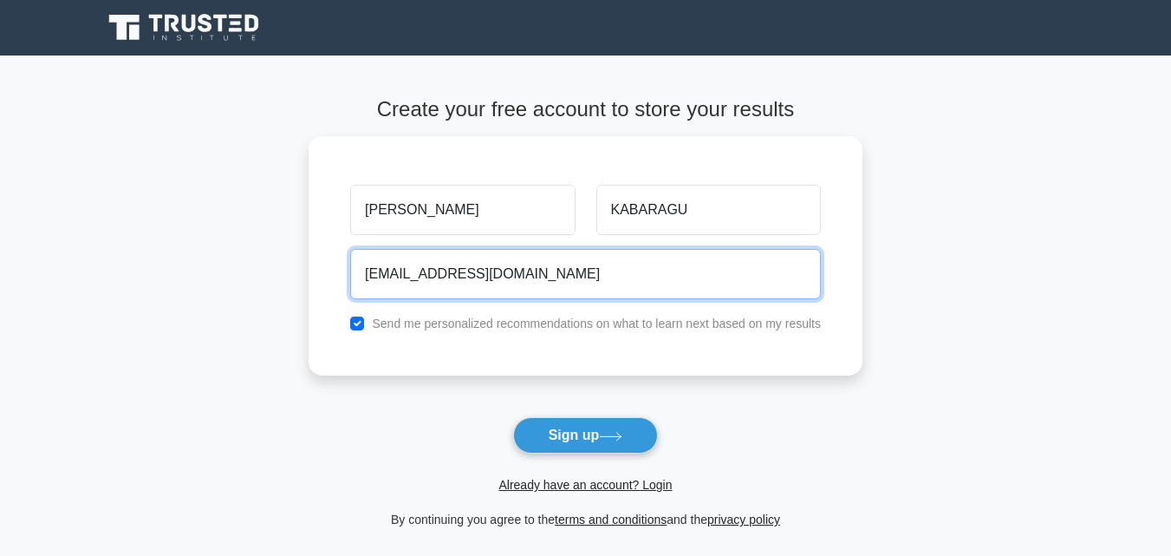  Describe the element at coordinates (462, 210) in the screenshot. I see `input: First name` at that location.